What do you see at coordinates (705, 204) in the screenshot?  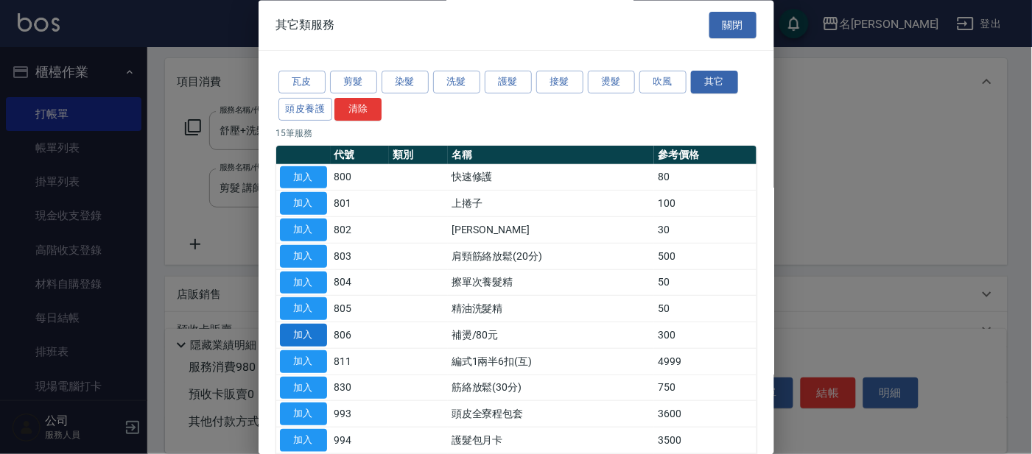 I see `td: 100` at bounding box center [705, 204].